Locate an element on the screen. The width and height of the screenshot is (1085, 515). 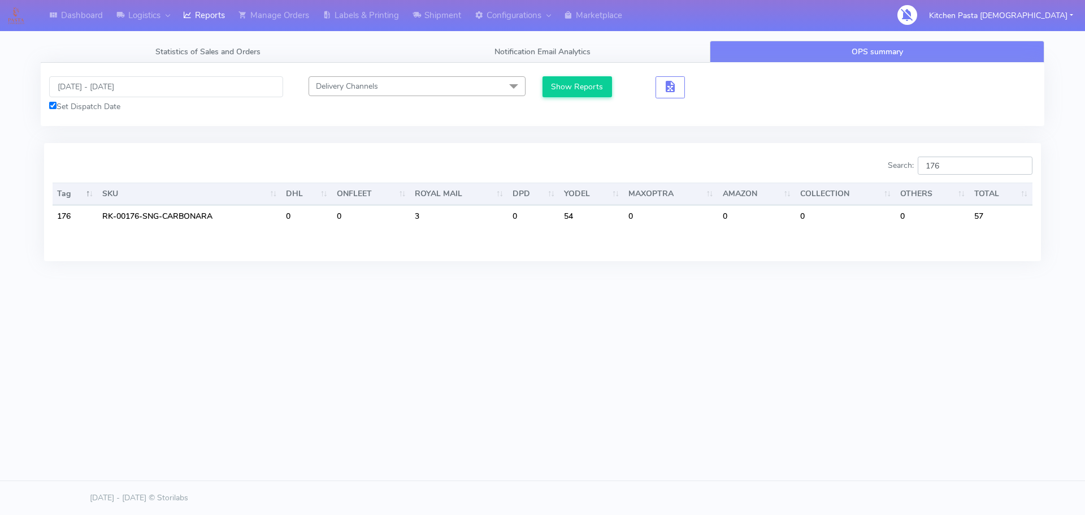
th: ONFLEET : activate to sort column ascending is located at coordinates (371, 194).